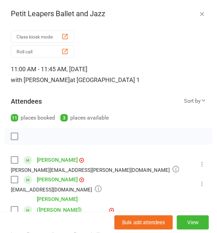  What do you see at coordinates (64, 118) in the screenshot?
I see `div: 3` at bounding box center [64, 118].